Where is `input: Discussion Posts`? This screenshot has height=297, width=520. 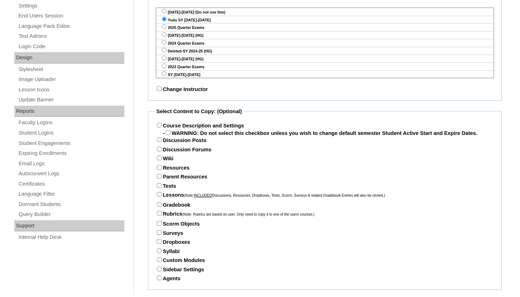 input: Discussion Posts is located at coordinates (159, 140).